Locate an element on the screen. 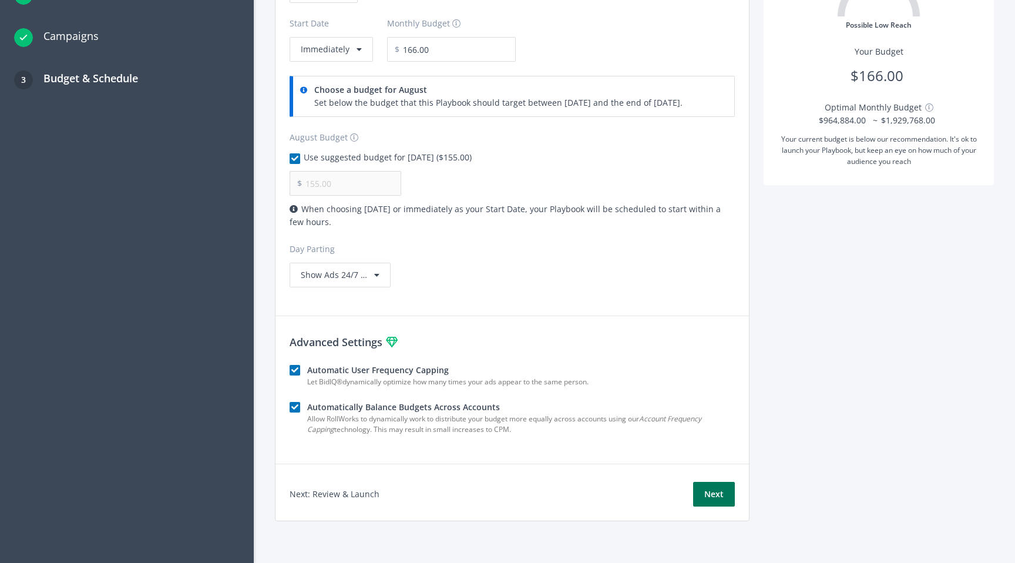  h3: Campaigns is located at coordinates (66, 36).